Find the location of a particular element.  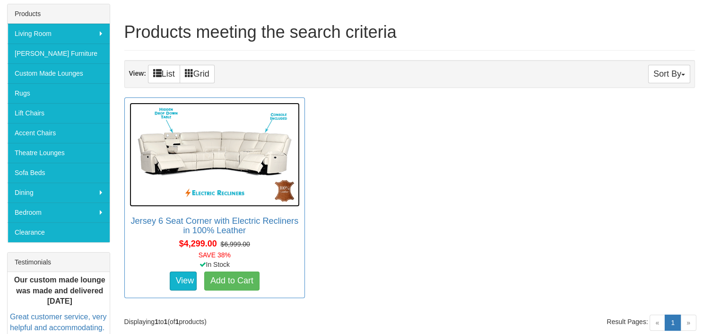

a: Custom Made Lounges is located at coordinates (59, 73).